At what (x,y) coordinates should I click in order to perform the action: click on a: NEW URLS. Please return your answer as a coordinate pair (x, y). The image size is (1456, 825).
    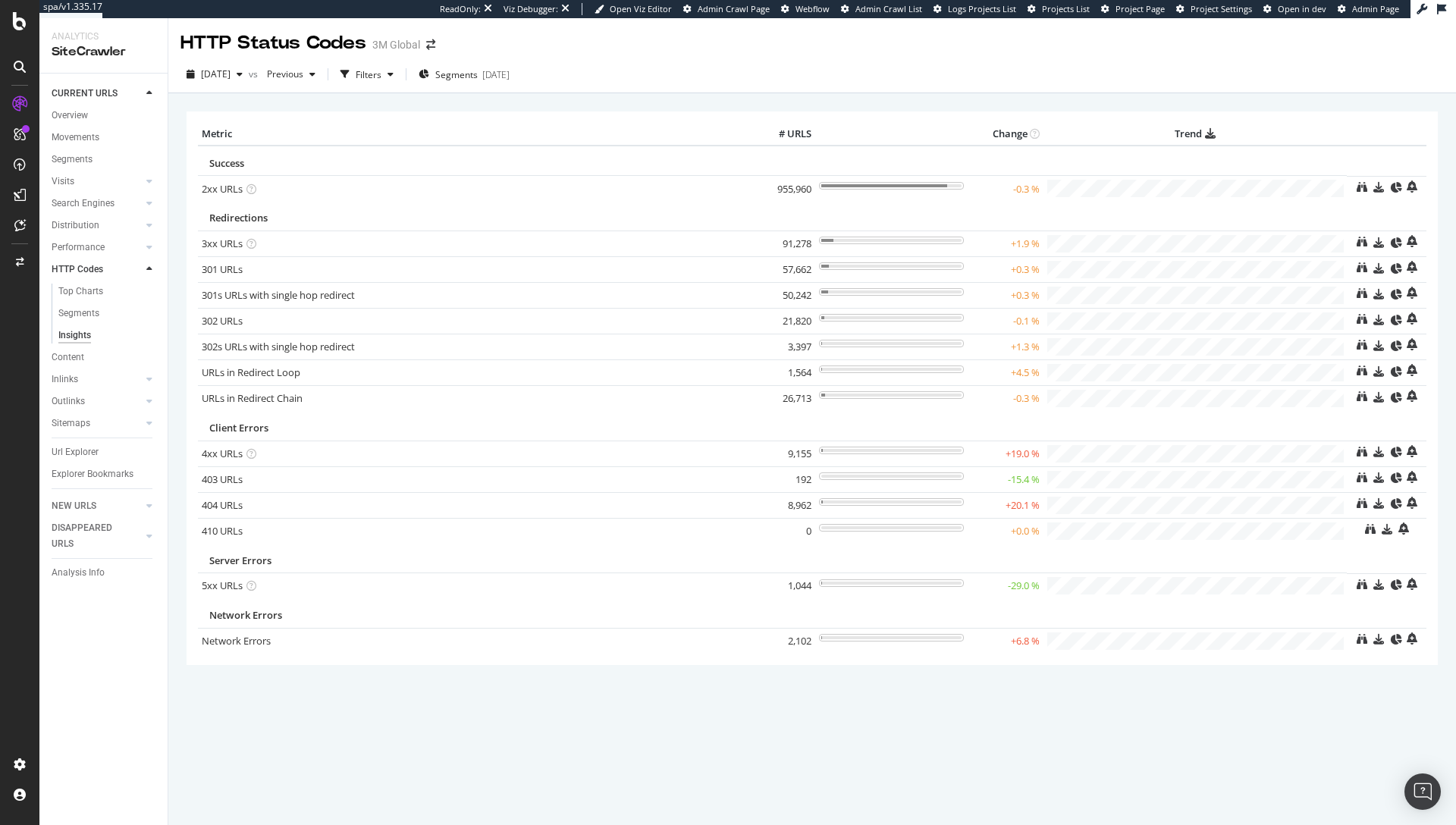
    Looking at the image, I should click on (96, 506).